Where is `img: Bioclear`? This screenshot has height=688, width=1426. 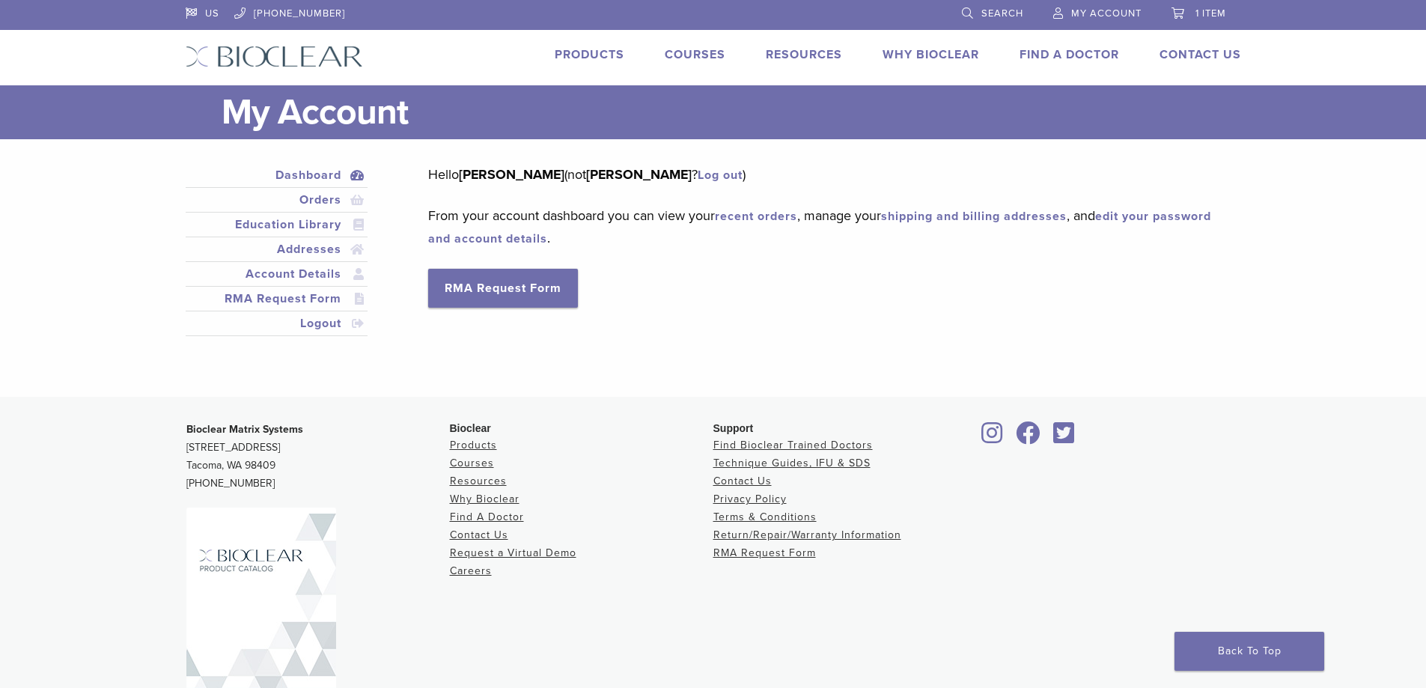
img: Bioclear is located at coordinates (274, 56).